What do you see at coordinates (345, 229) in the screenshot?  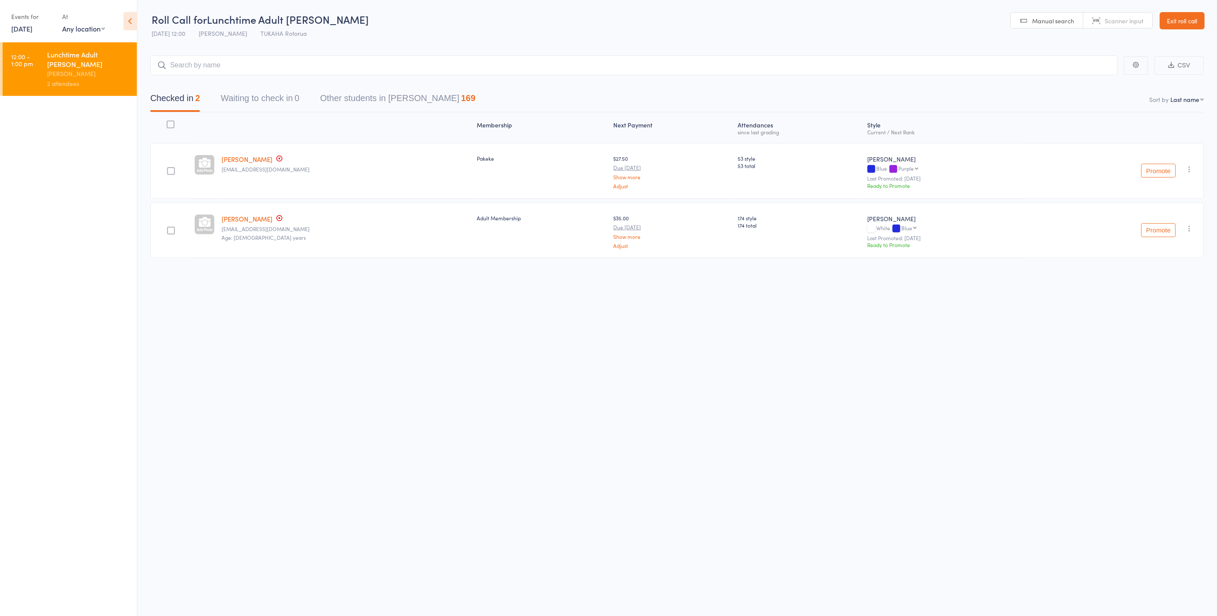 I see `small: matenehaimona@gmail.com` at bounding box center [345, 229].